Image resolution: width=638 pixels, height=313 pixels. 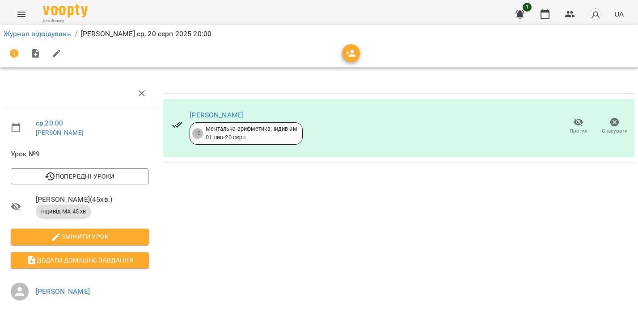 I want to click on nav: хлібні крихти, so click(x=319, y=34).